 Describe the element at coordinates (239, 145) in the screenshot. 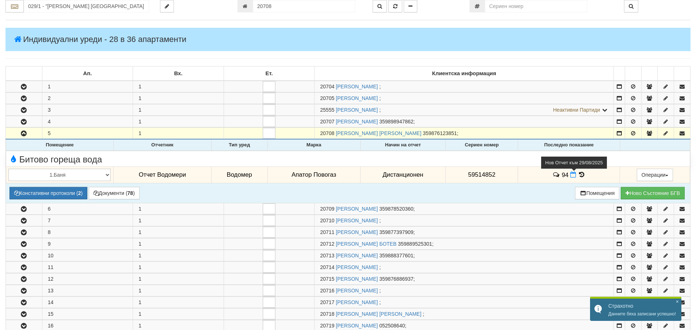

I see `th: Тип уред` at that location.